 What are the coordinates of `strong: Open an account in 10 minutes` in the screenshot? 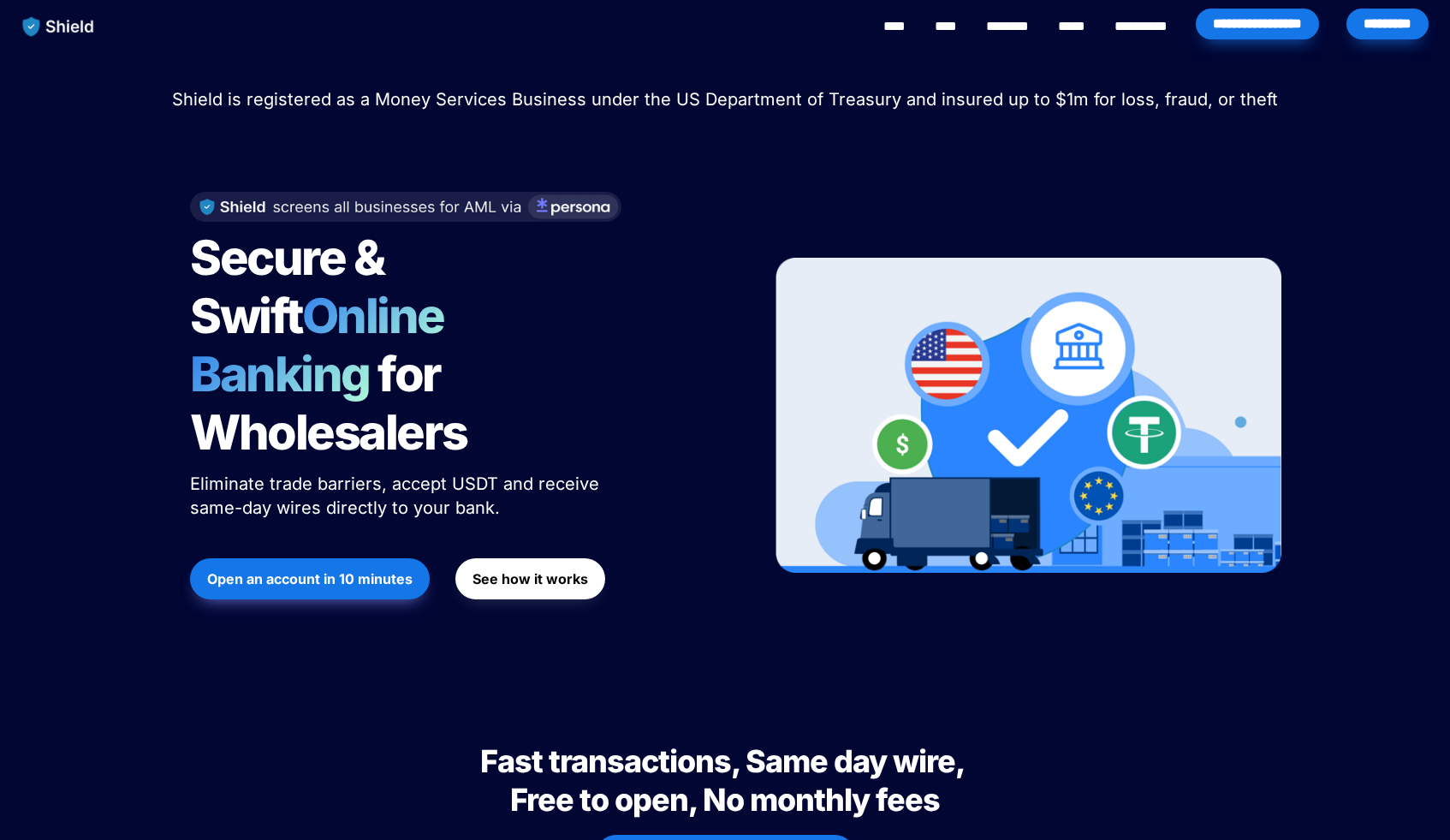 It's located at (310, 579).